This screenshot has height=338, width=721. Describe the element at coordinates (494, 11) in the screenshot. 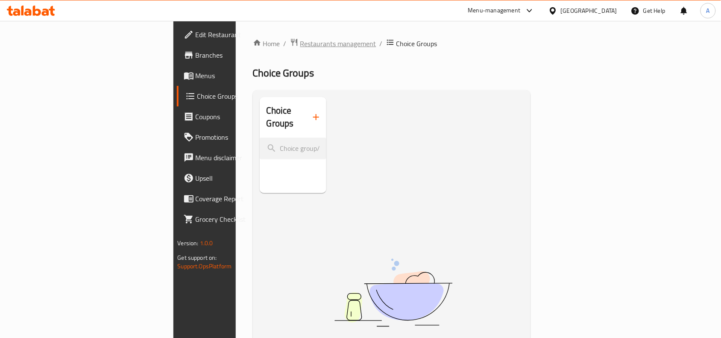

I see `div: Menu-management` at that location.